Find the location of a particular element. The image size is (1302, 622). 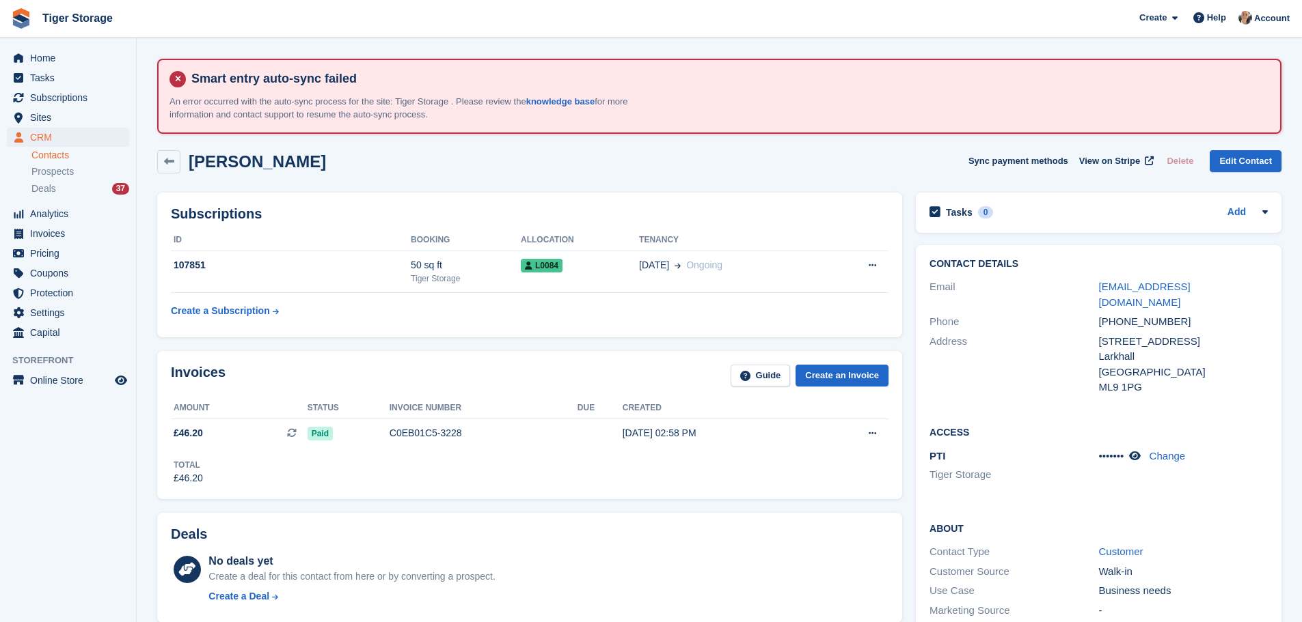

h2: Access is located at coordinates (1098, 432).